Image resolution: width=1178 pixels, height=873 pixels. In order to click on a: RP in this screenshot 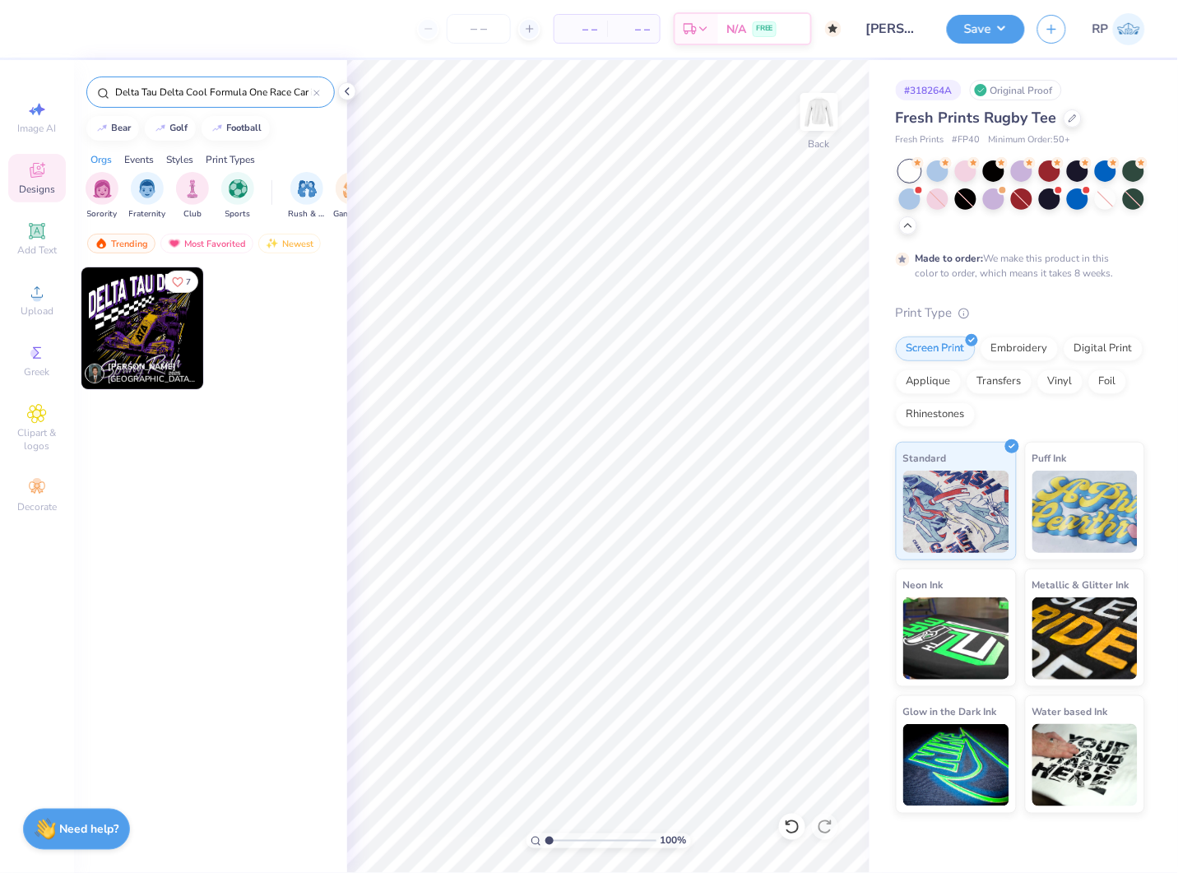, I will do `click(1119, 29)`.